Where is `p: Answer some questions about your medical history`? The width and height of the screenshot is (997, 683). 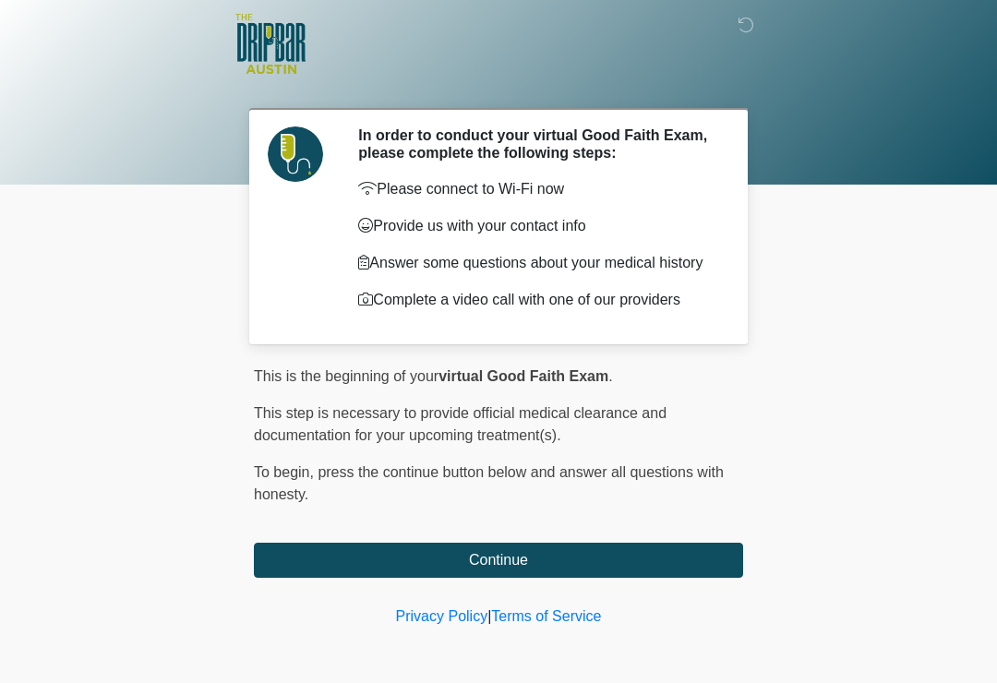
p: Answer some questions about your medical history is located at coordinates (537, 263).